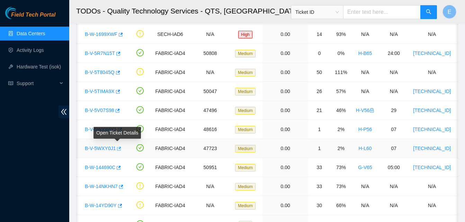 This screenshot has width=465, height=222. What do you see at coordinates (341, 91) in the screenshot?
I see `td: 57%` at bounding box center [341, 91].